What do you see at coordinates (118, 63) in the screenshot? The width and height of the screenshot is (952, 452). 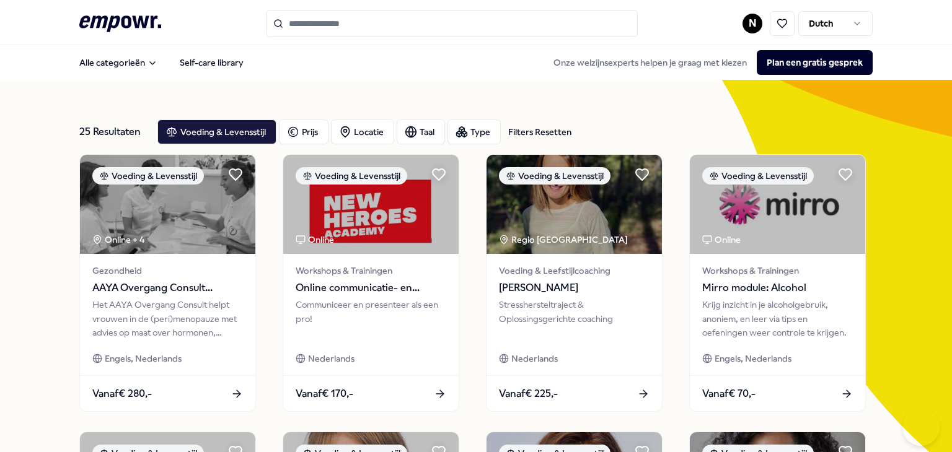 I see `button: Alle categorieën` at bounding box center [118, 63].